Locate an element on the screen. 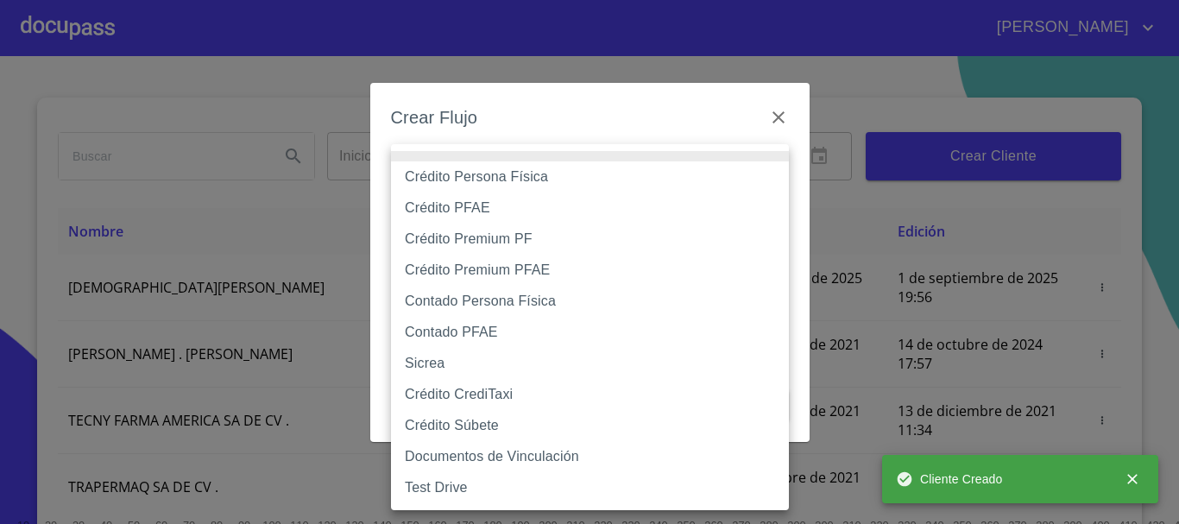  span: Cliente Creado is located at coordinates (949, 479).